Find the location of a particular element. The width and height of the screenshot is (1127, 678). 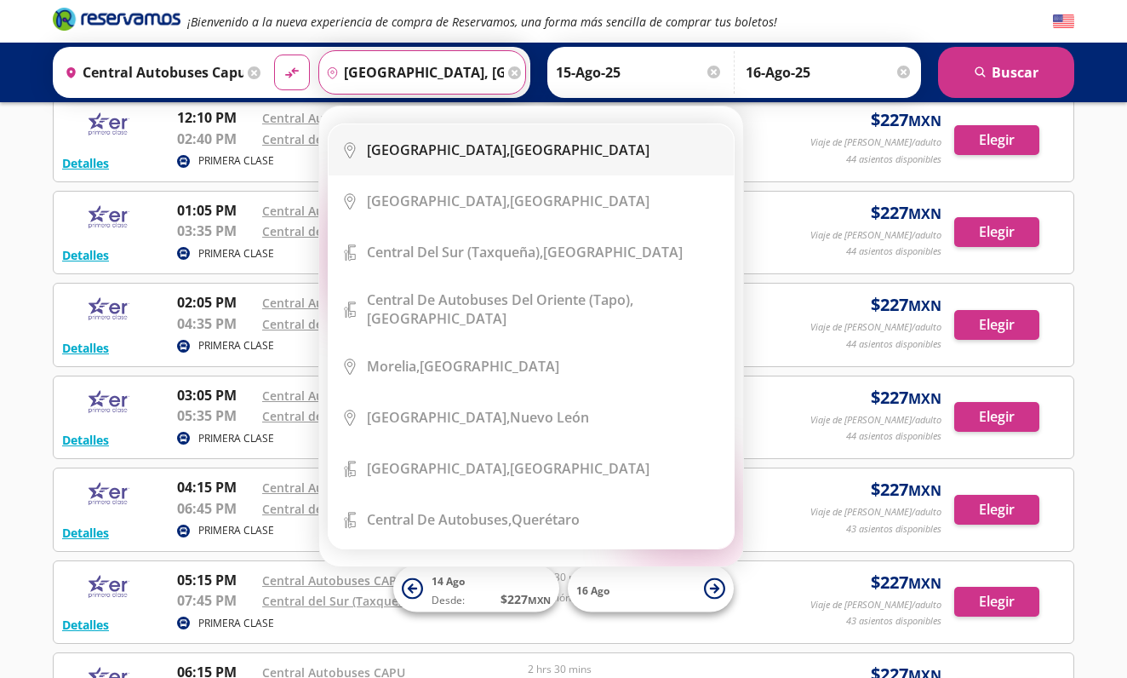

div: Nuevo León is located at coordinates (478, 417).